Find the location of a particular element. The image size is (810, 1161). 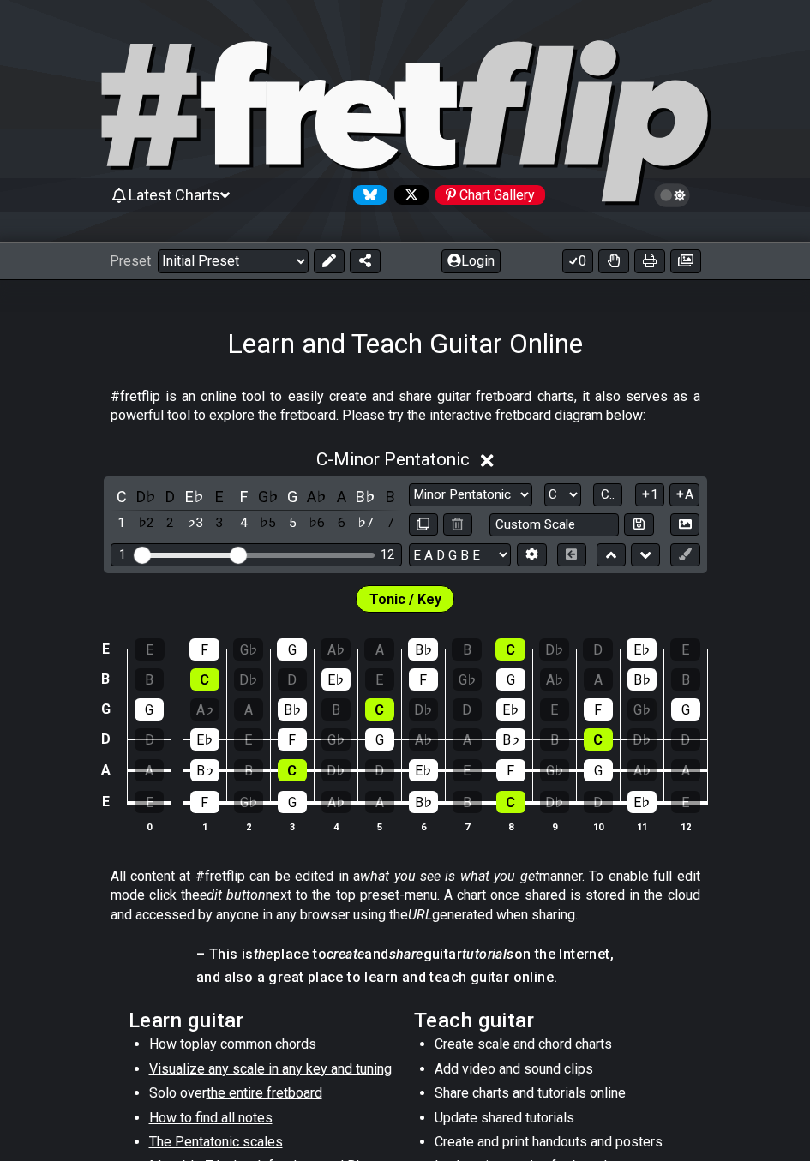

button: Delete is located at coordinates (458, 524).